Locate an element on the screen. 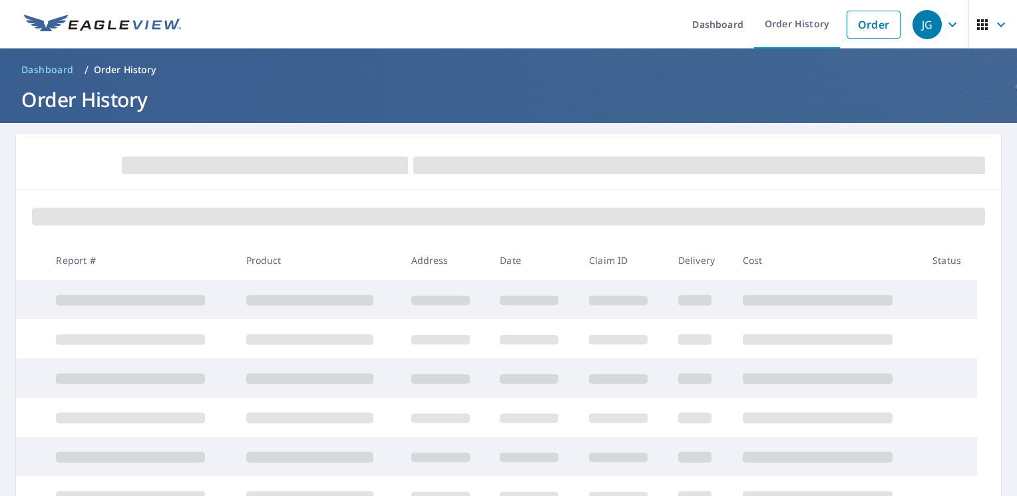 The height and width of the screenshot is (496, 1017). div: JG is located at coordinates (927, 25).